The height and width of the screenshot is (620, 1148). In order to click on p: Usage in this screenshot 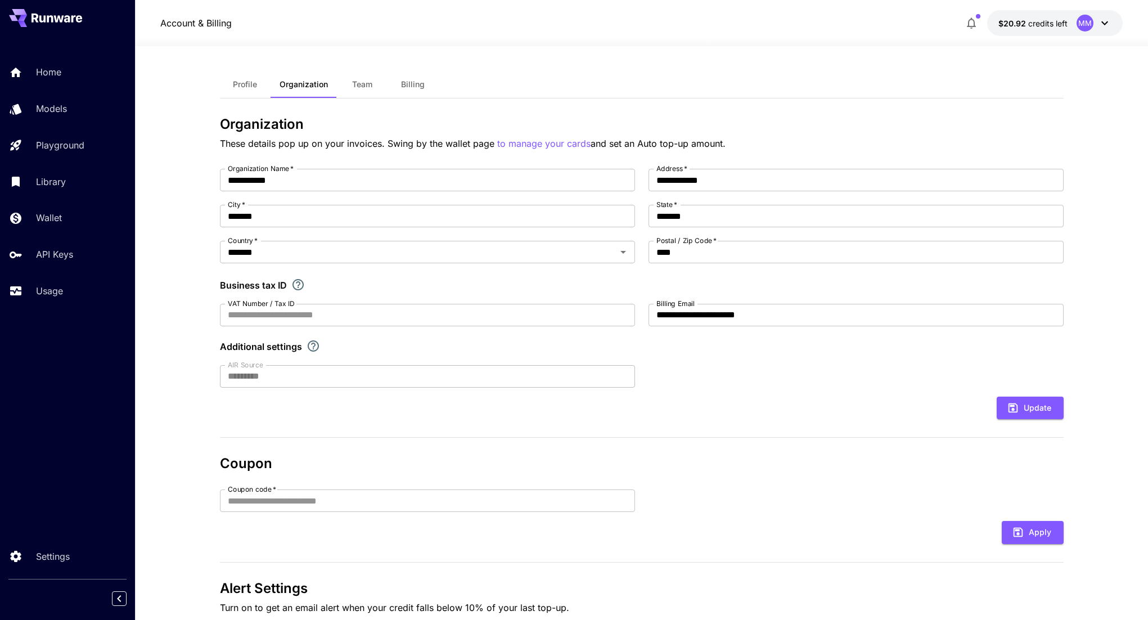, I will do `click(49, 291)`.